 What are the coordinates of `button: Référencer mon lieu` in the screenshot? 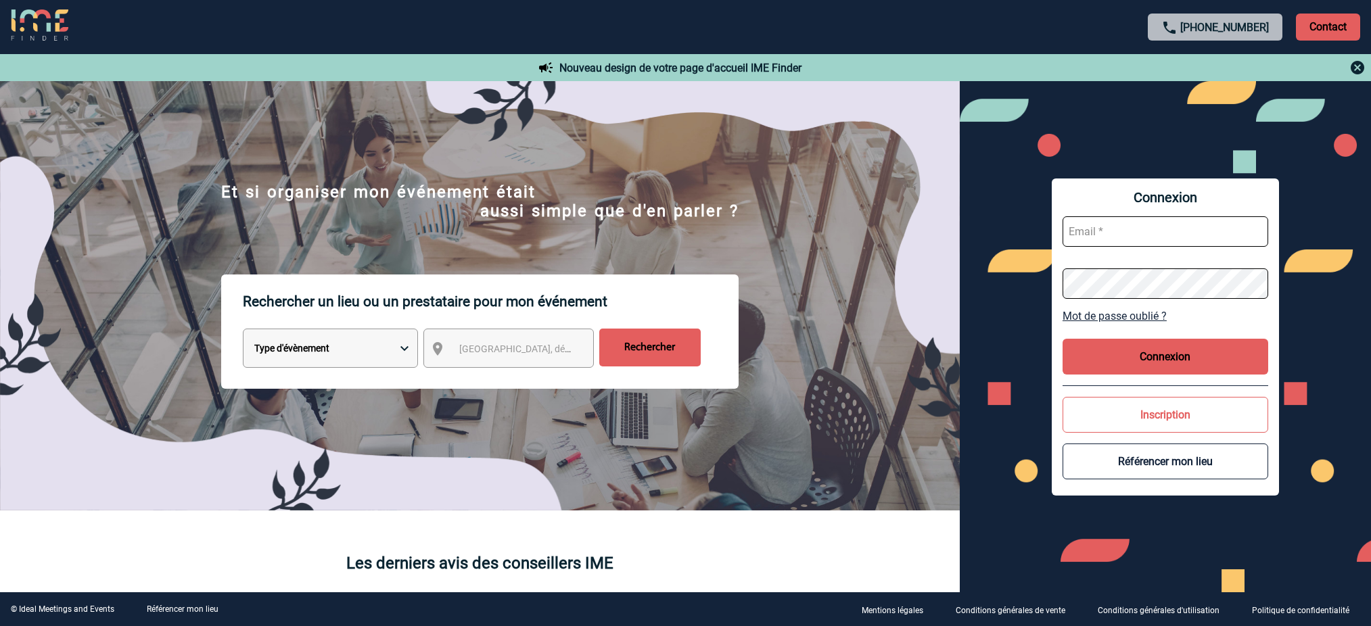 It's located at (1165, 461).